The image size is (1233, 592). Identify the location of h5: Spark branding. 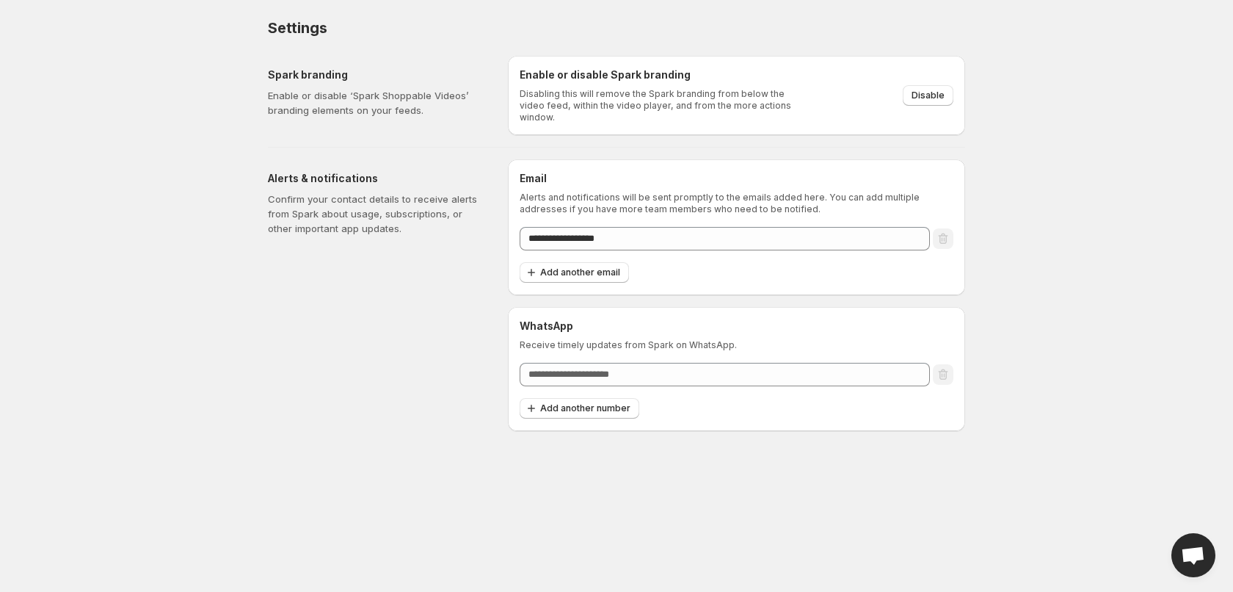
(376, 75).